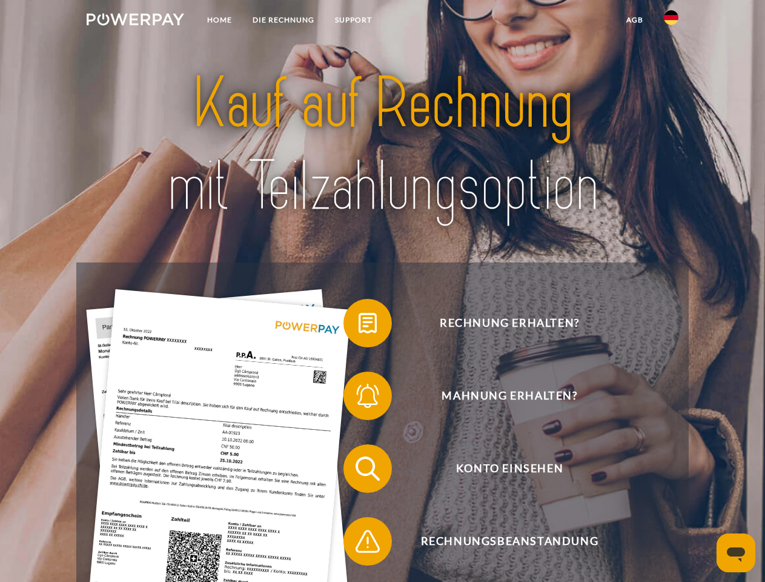 The image size is (765, 582). I want to click on button: Konto einsehen, so click(501, 468).